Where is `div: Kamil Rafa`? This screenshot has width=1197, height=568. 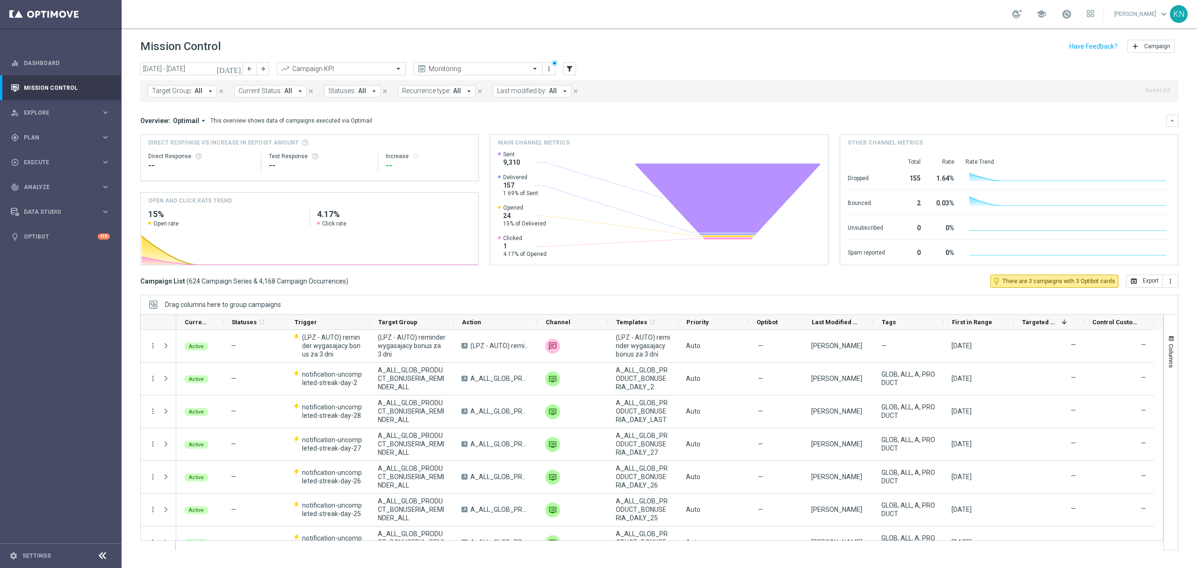
div: Kamil Rafa is located at coordinates (836, 346).